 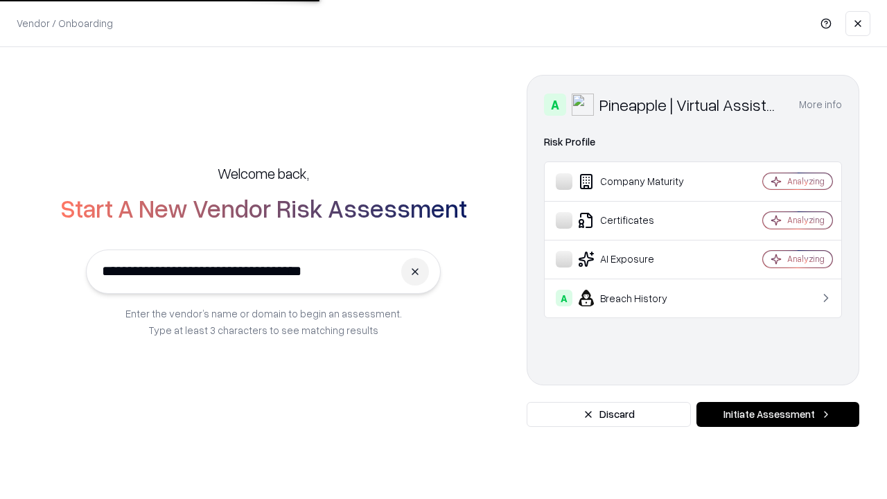 What do you see at coordinates (263, 322) in the screenshot?
I see `p: Enter the vendor’s name or domain to begin an assessment. Type at least 3 characters to see match...` at bounding box center [263, 322].